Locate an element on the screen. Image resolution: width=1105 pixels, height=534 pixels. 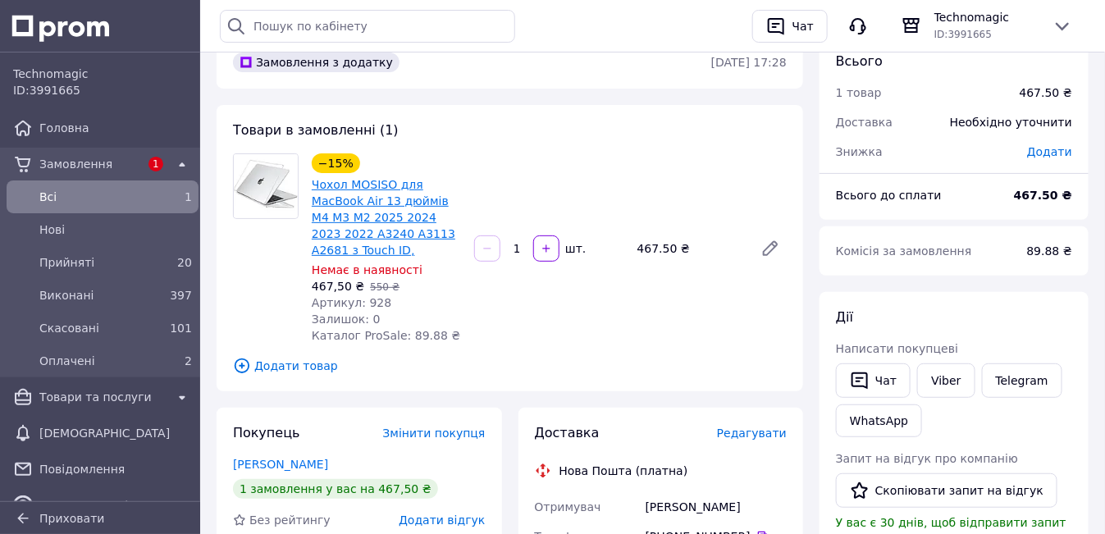
span: Виконані is located at coordinates (99, 295).